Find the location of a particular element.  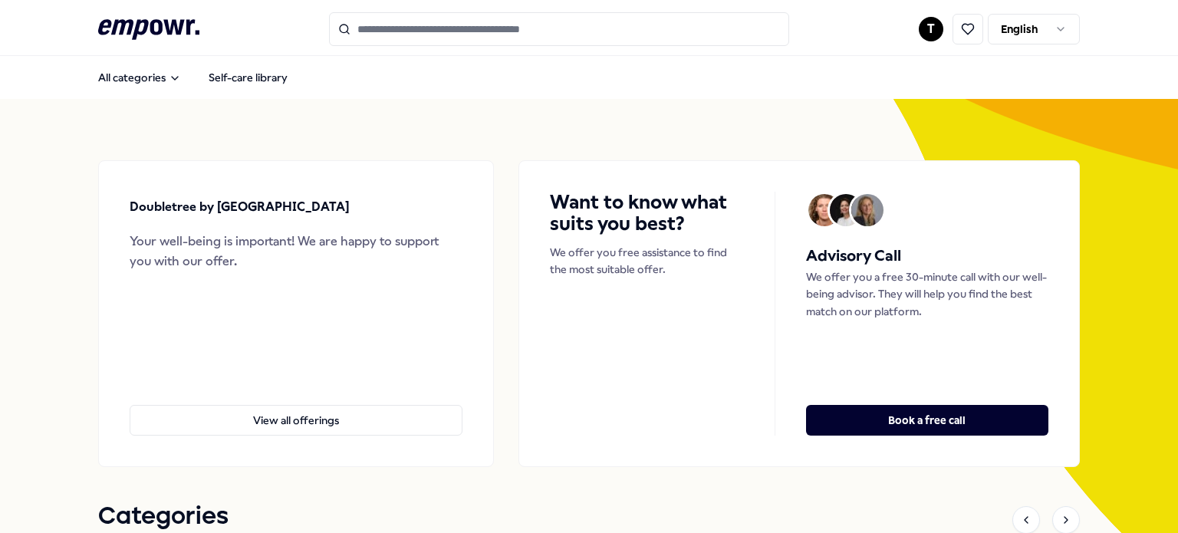

button: All categories is located at coordinates (140, 77).